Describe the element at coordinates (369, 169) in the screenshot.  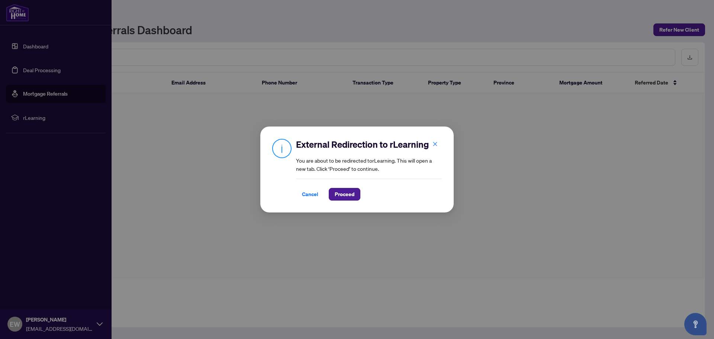
I see `div: You are about to be redirected to rLearning . This will open a new tab. Click ‘Proceed’ to continue.` at that location.